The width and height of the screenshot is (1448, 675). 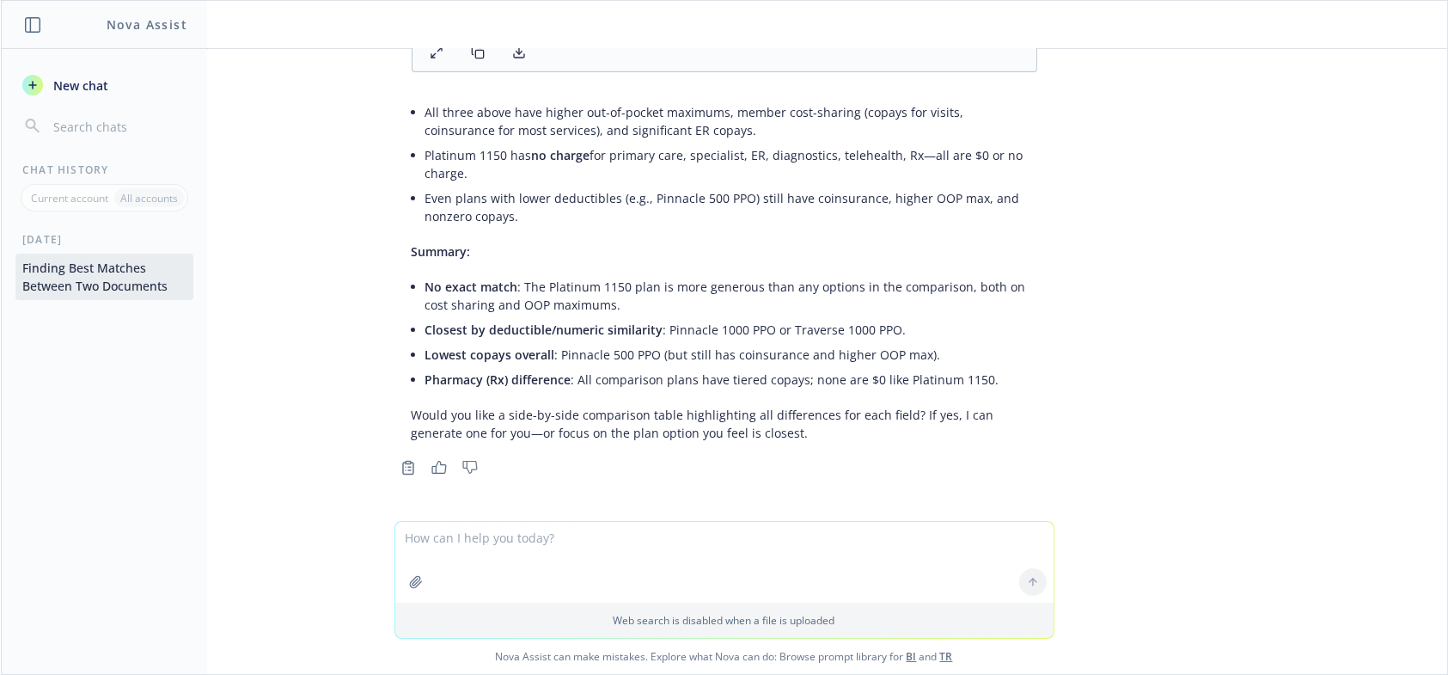 What do you see at coordinates (544, 329) in the screenshot?
I see `span: Closest by deductible/numeric similarity` at bounding box center [544, 329].